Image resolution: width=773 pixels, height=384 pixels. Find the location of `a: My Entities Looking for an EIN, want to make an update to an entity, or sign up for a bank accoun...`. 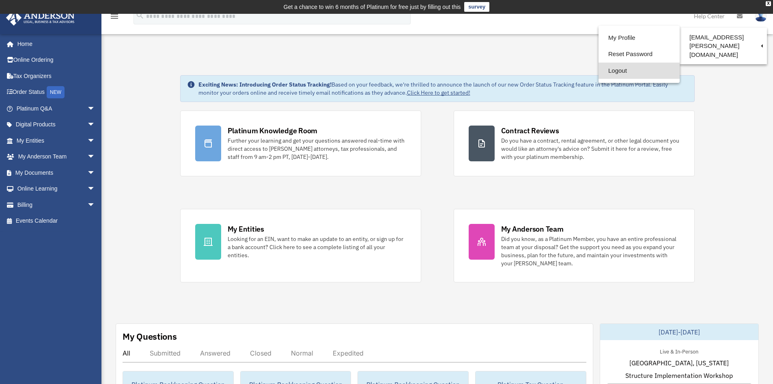

a: My Entities Looking for an EIN, want to make an update to an entity, or sign up for a bank accoun... is located at coordinates (301, 245).